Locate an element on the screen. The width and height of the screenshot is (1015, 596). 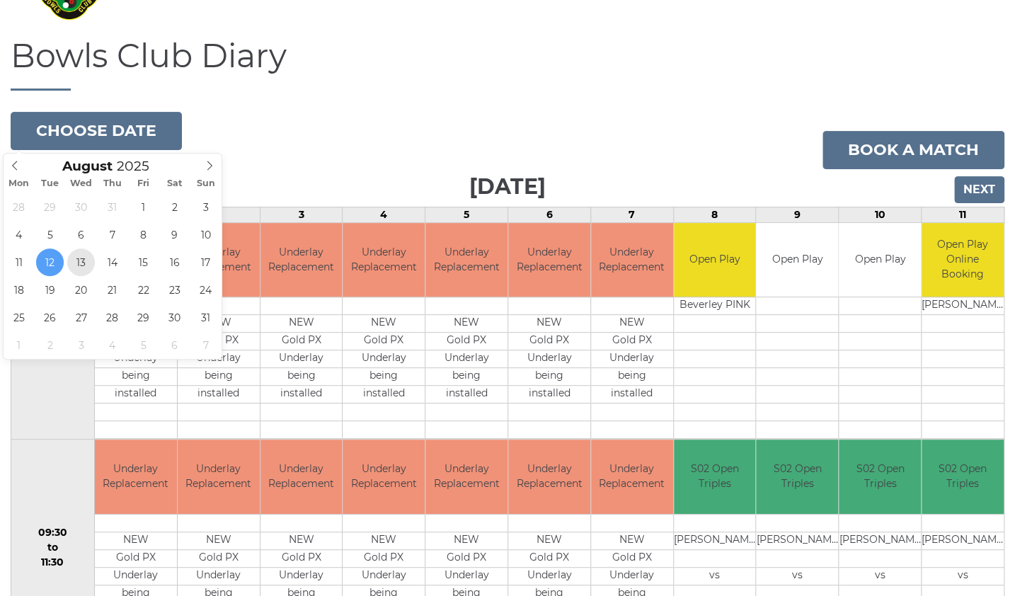
span: August 6, 2025 is located at coordinates (81, 234).